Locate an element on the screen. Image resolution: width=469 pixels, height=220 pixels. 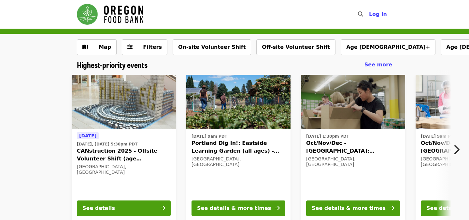
span: See more is located at coordinates (378, 64).